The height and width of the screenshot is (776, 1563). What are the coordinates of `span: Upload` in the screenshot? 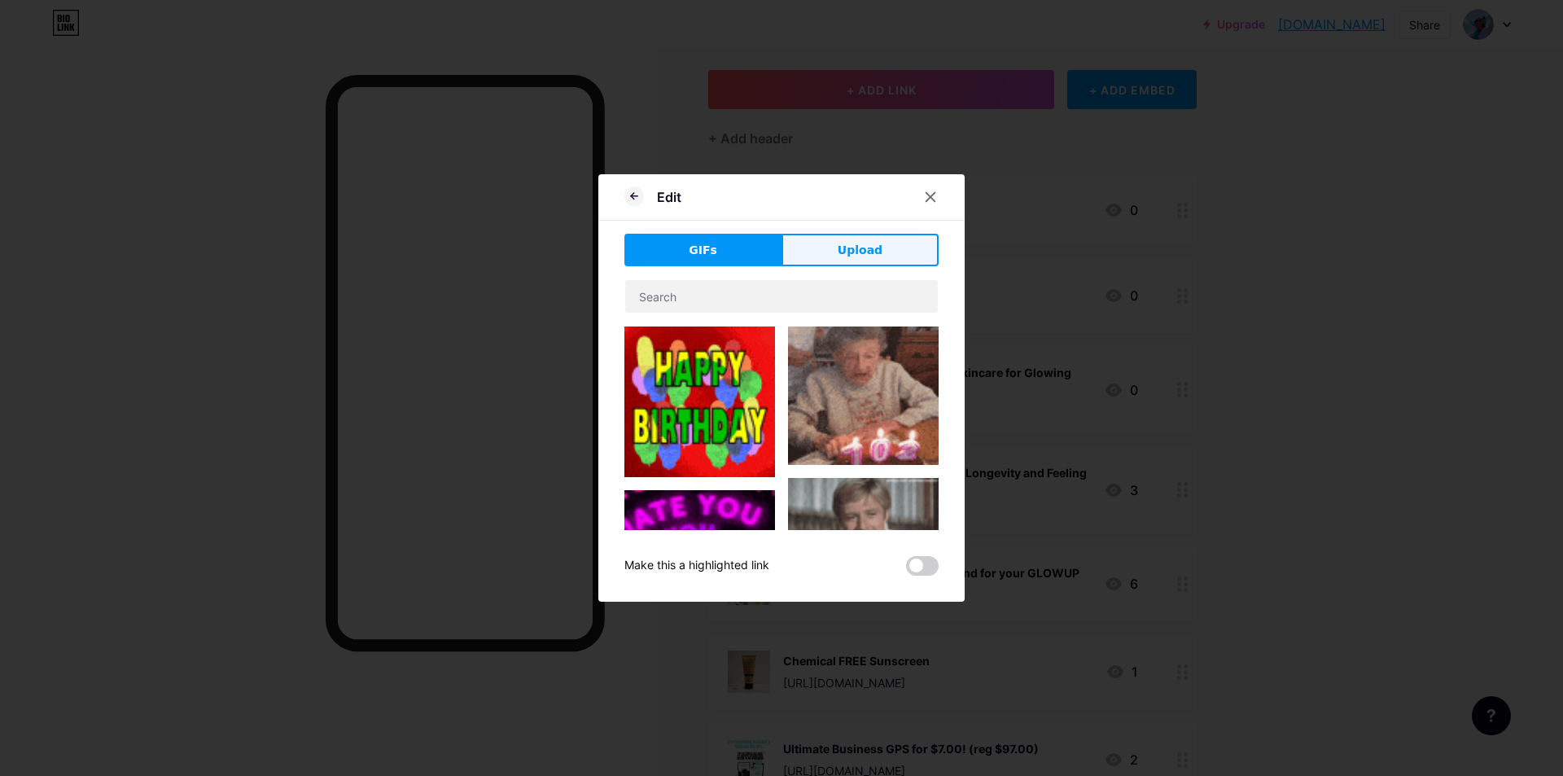 It's located at (860, 250).